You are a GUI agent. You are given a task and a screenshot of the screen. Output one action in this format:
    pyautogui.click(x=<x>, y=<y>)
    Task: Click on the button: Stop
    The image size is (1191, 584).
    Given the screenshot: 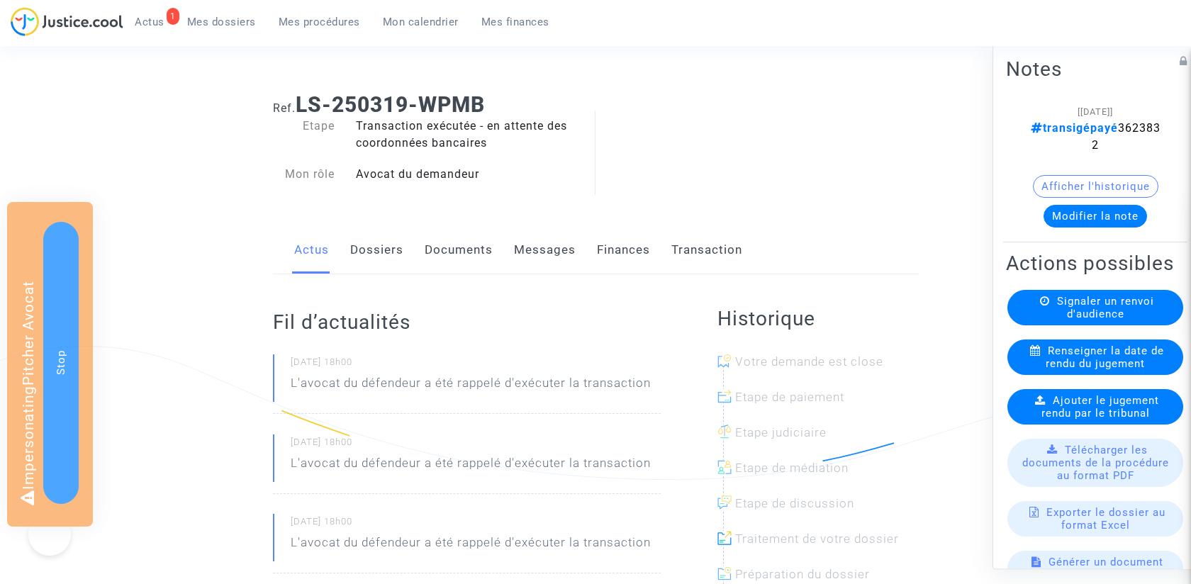 What is the action you would take?
    pyautogui.click(x=61, y=363)
    